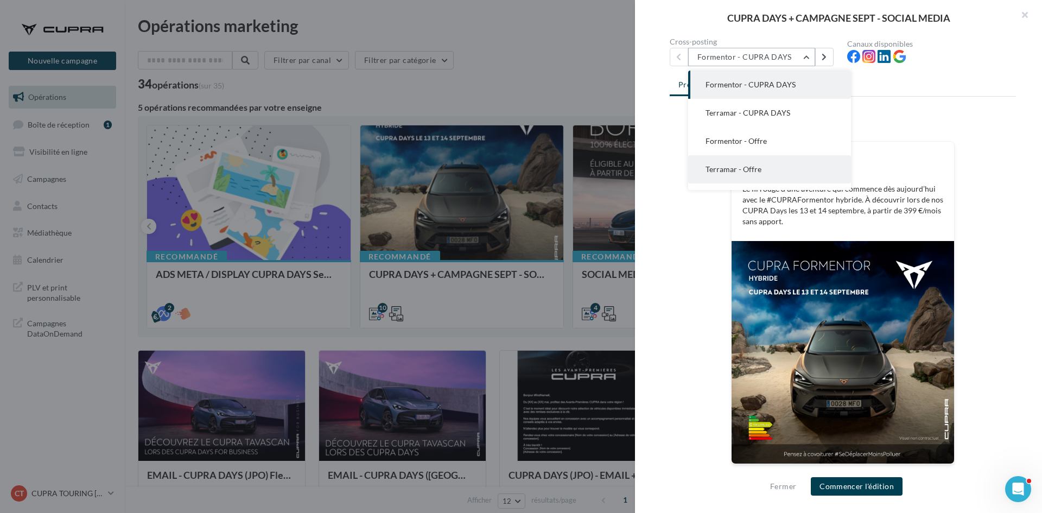 The image size is (1042, 513). What do you see at coordinates (770, 169) in the screenshot?
I see `button: Terramar - Offre` at bounding box center [770, 169].